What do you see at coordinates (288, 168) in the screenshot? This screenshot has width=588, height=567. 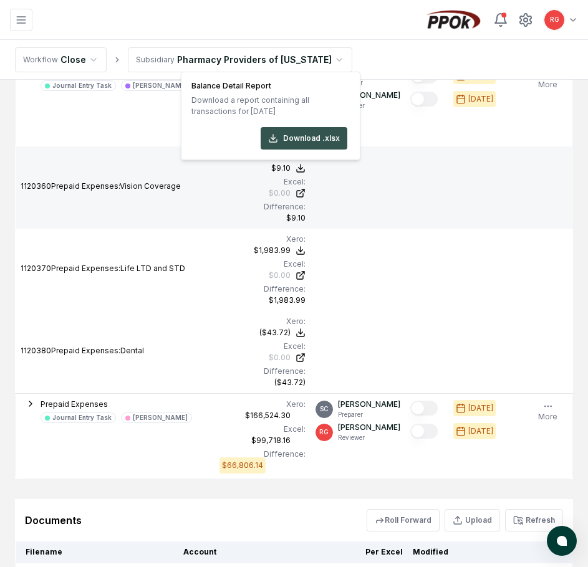 I see `button: $9.10` at bounding box center [288, 168].